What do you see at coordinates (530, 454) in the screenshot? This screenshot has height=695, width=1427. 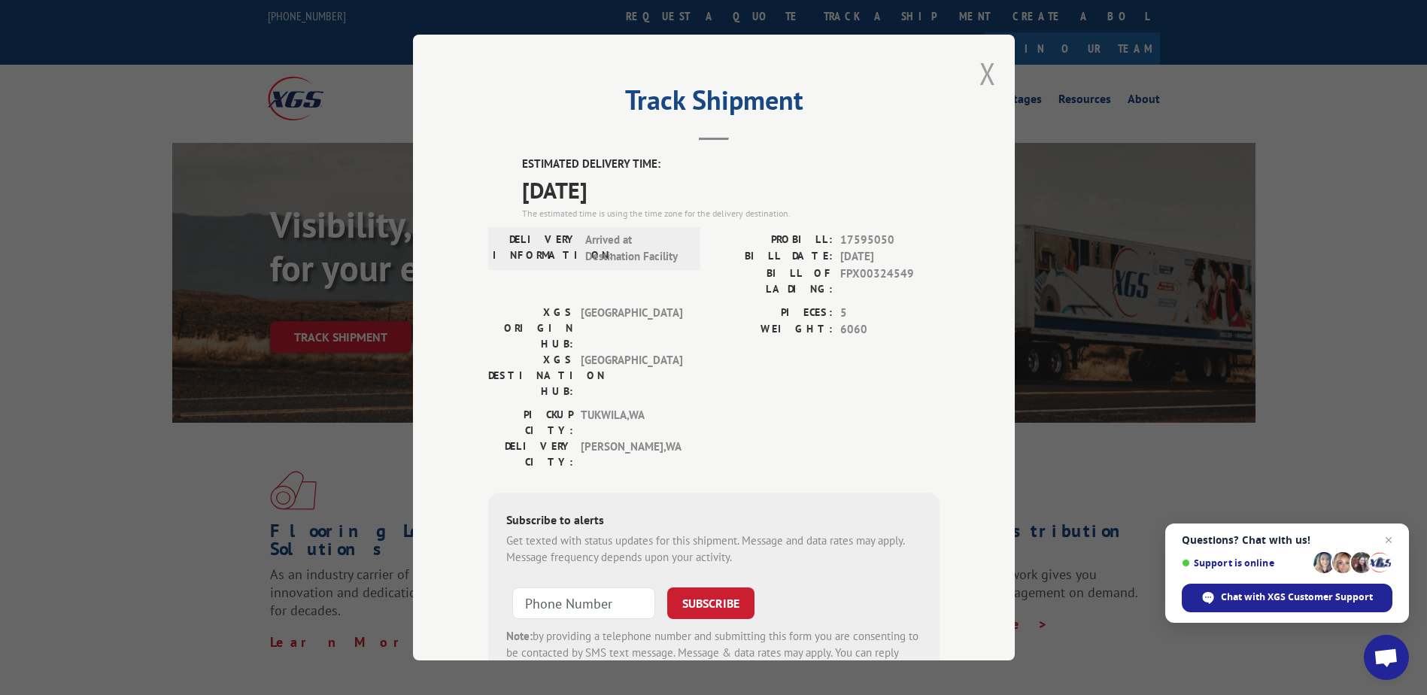 I see `label: DELIVERY CITY:` at bounding box center [530, 454].